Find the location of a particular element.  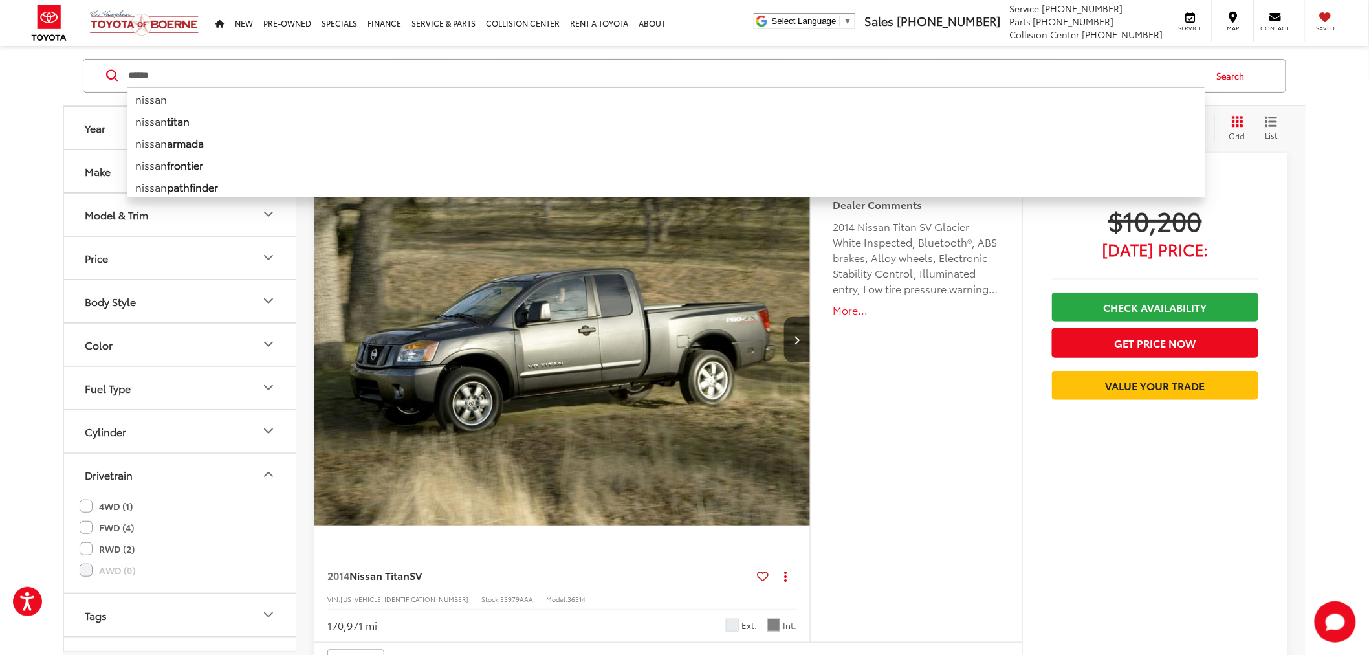

span: SV is located at coordinates (415, 574).